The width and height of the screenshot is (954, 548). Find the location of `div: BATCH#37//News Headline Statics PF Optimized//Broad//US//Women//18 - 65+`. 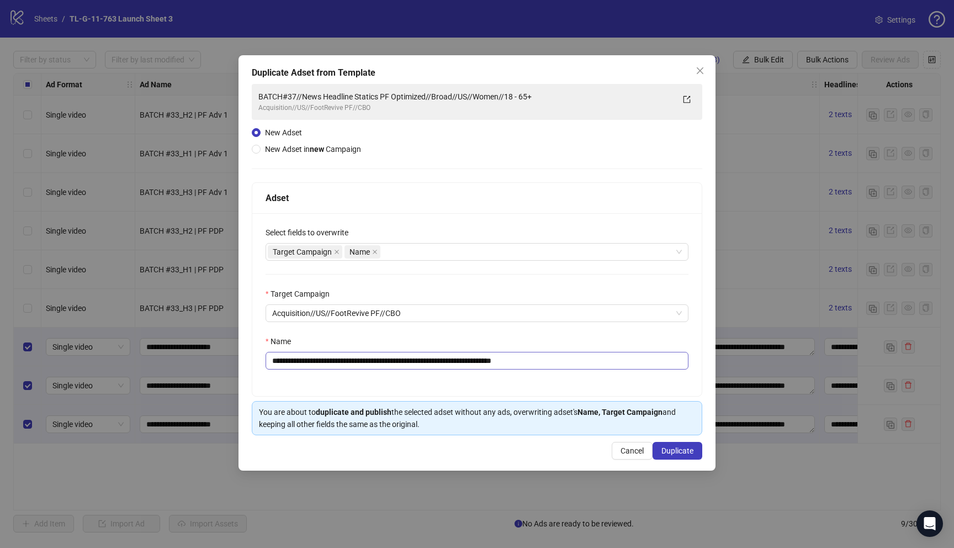

div: BATCH#37//News Headline Statics PF Optimized//Broad//US//Women//18 - 65+ is located at coordinates (466, 97).